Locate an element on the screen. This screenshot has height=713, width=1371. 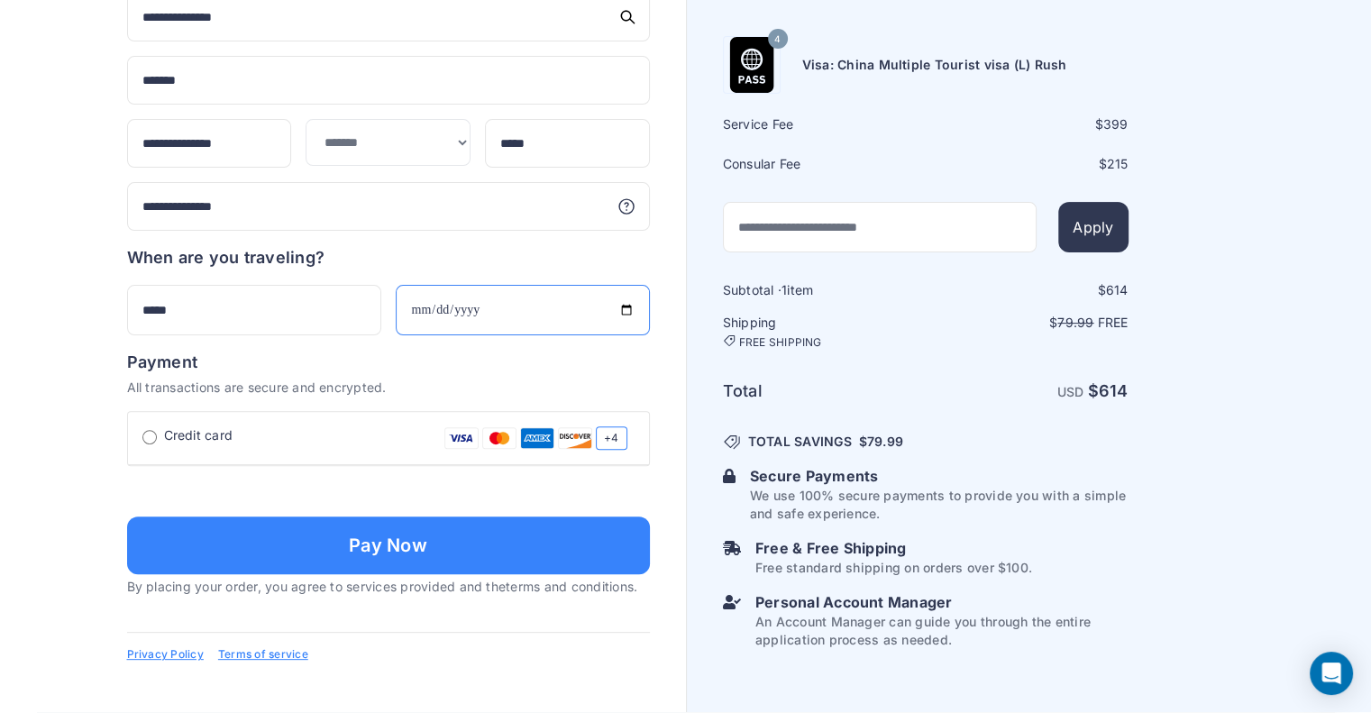
img: Discover is located at coordinates (575, 438).